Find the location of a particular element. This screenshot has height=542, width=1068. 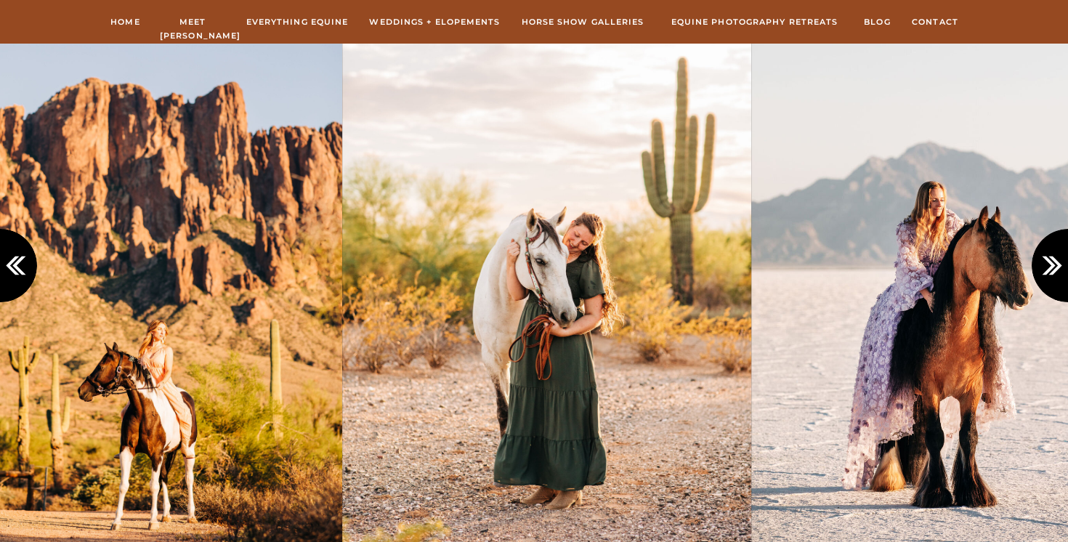

nav: Blog is located at coordinates (877, 22).